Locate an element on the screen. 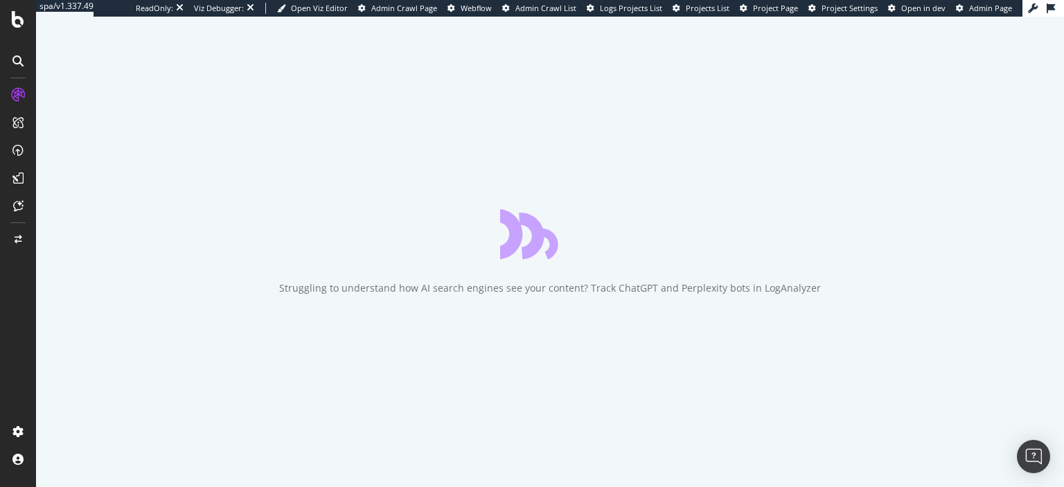 The height and width of the screenshot is (487, 1064). span: Projects List is located at coordinates (707, 8).